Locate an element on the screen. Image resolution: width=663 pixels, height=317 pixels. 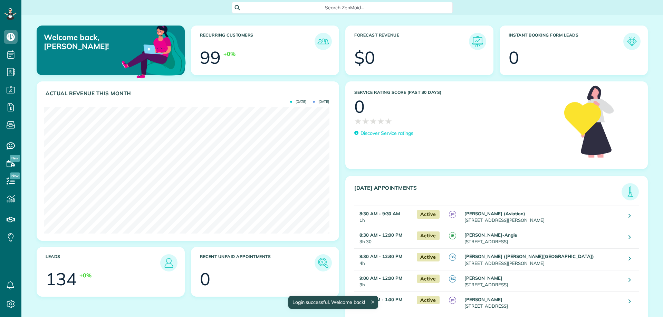
img: icon_recurring_customers-cf858462ba22bcd05b5a5880d41d6543d210077de5bb9ebc9590e49fd87d84ed.png is located at coordinates (323, 41).